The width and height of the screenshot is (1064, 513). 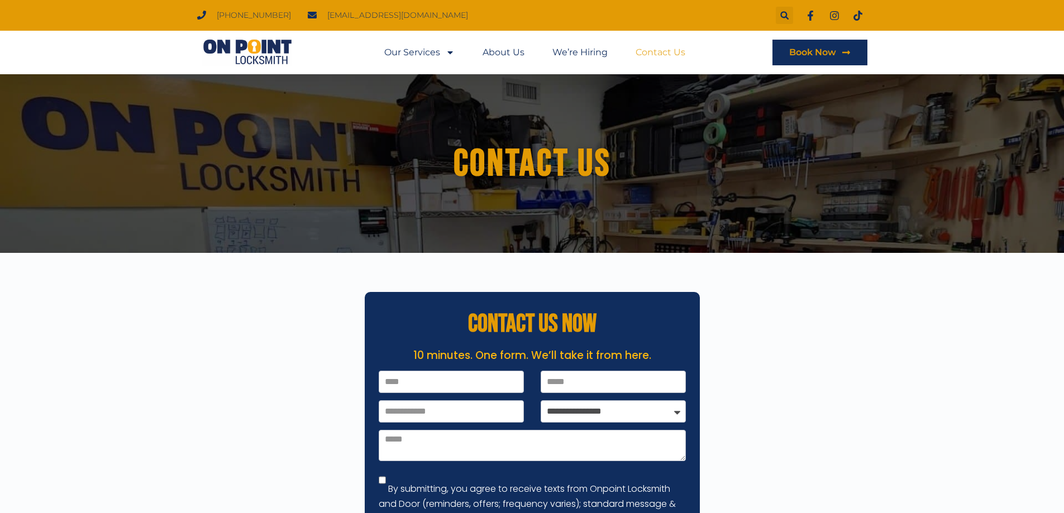 What do you see at coordinates (532, 164) in the screenshot?
I see `h1: Contact us` at bounding box center [532, 164].